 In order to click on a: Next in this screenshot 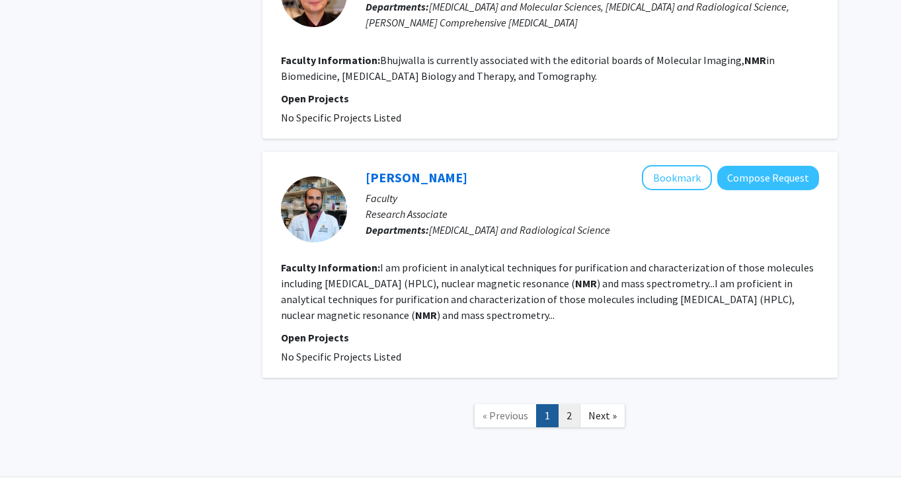, I will do `click(602, 416)`.